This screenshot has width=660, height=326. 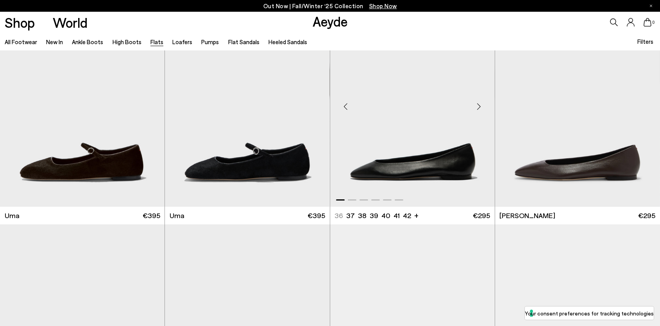 I want to click on span: 0, so click(x=653, y=22).